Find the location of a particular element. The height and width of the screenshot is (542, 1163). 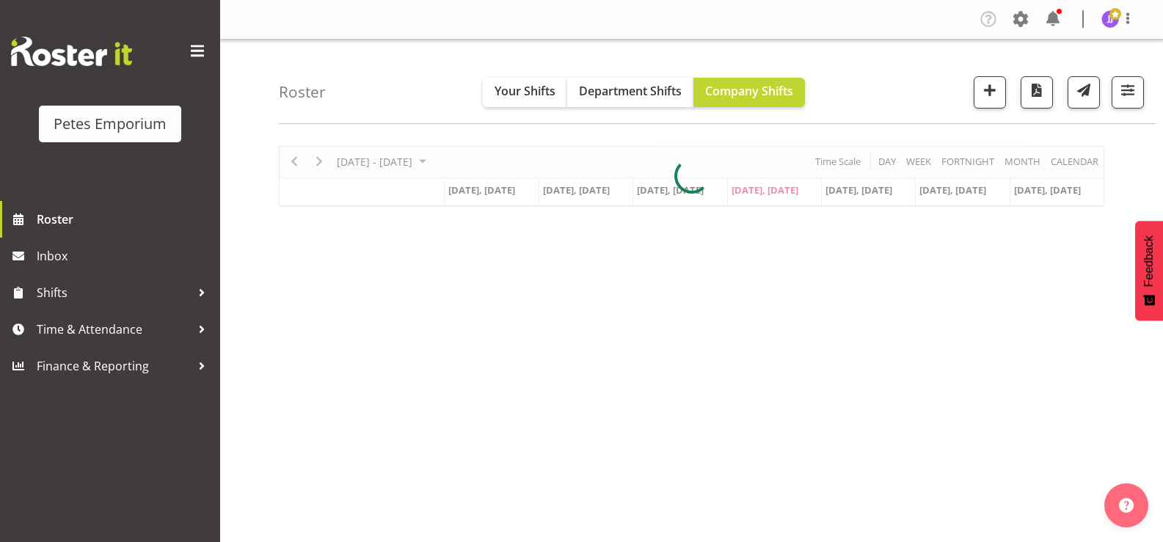

img: help-xxl-2.png is located at coordinates (1127, 506).